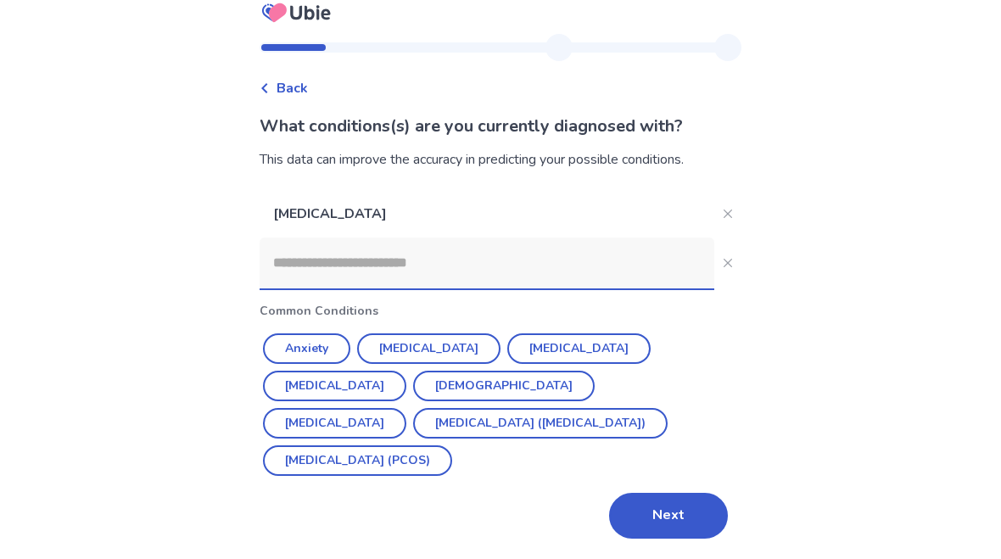 Image resolution: width=1001 pixels, height=559 pixels. I want to click on div: This data can improve the accuracy in predicting your possible conditions., so click(501, 160).